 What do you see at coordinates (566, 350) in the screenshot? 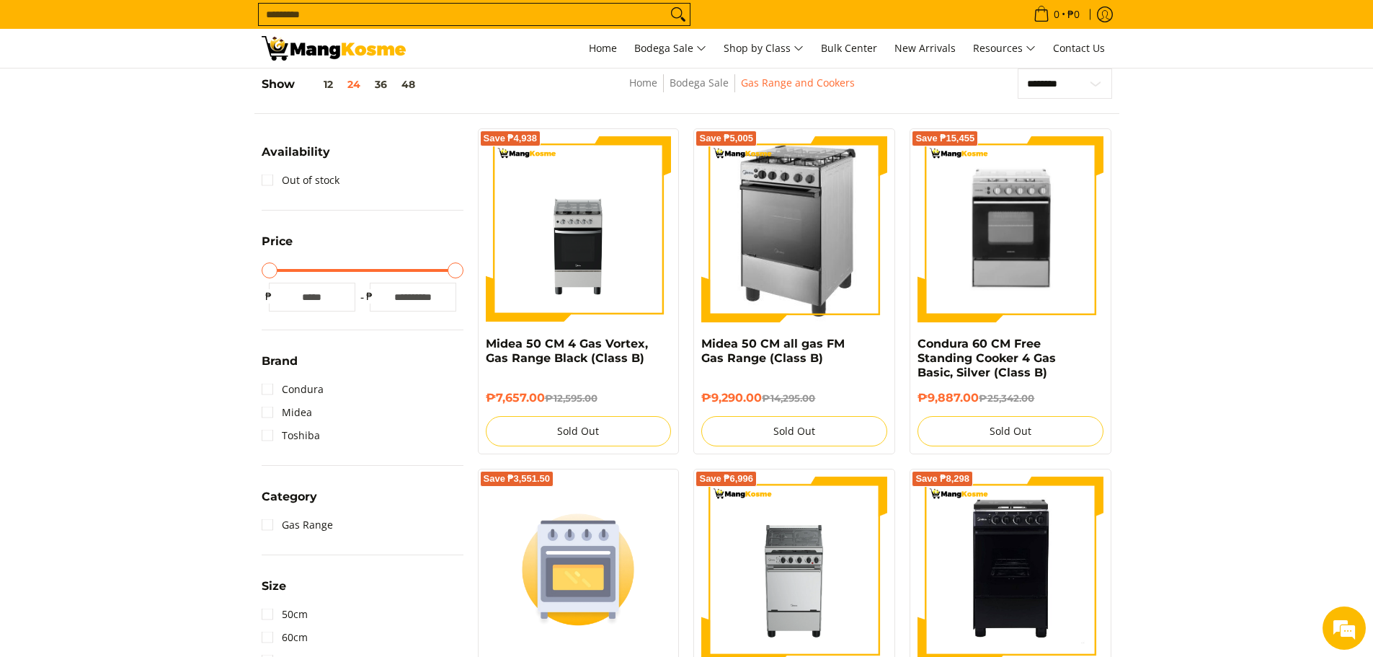
I see `a: Midea 50 CM 4 Gas Vortex, Gas Range Black (Class B)` at bounding box center [566, 350].